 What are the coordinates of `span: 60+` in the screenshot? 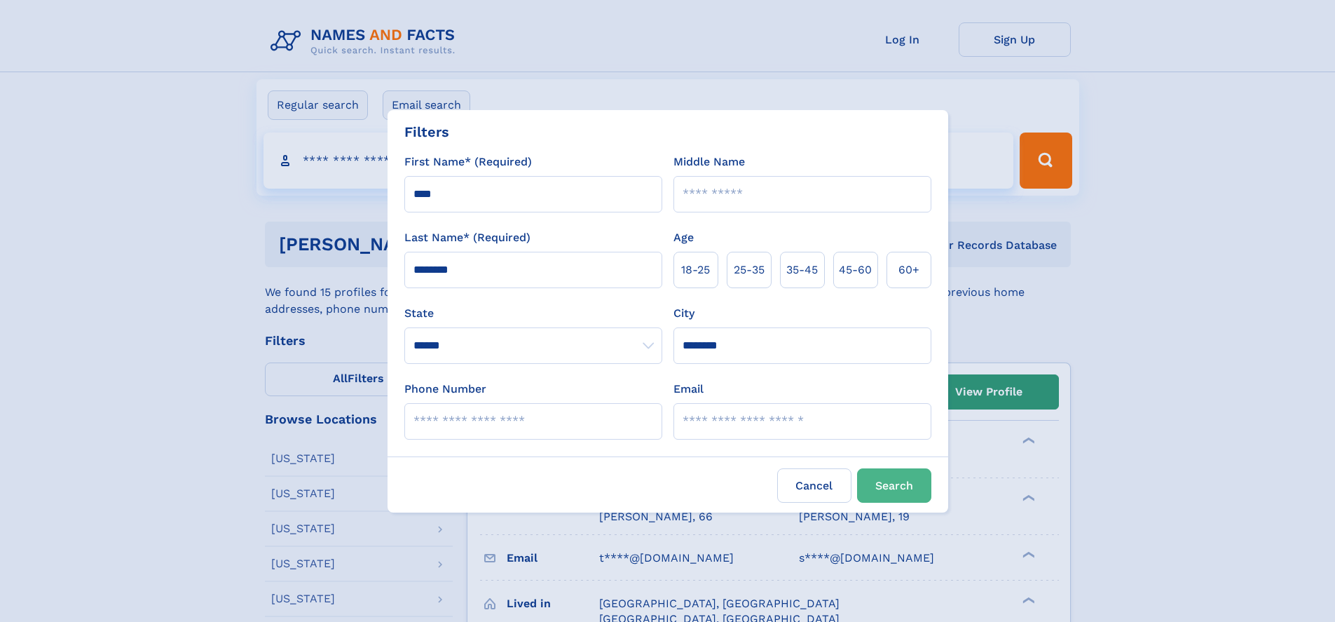 It's located at (909, 270).